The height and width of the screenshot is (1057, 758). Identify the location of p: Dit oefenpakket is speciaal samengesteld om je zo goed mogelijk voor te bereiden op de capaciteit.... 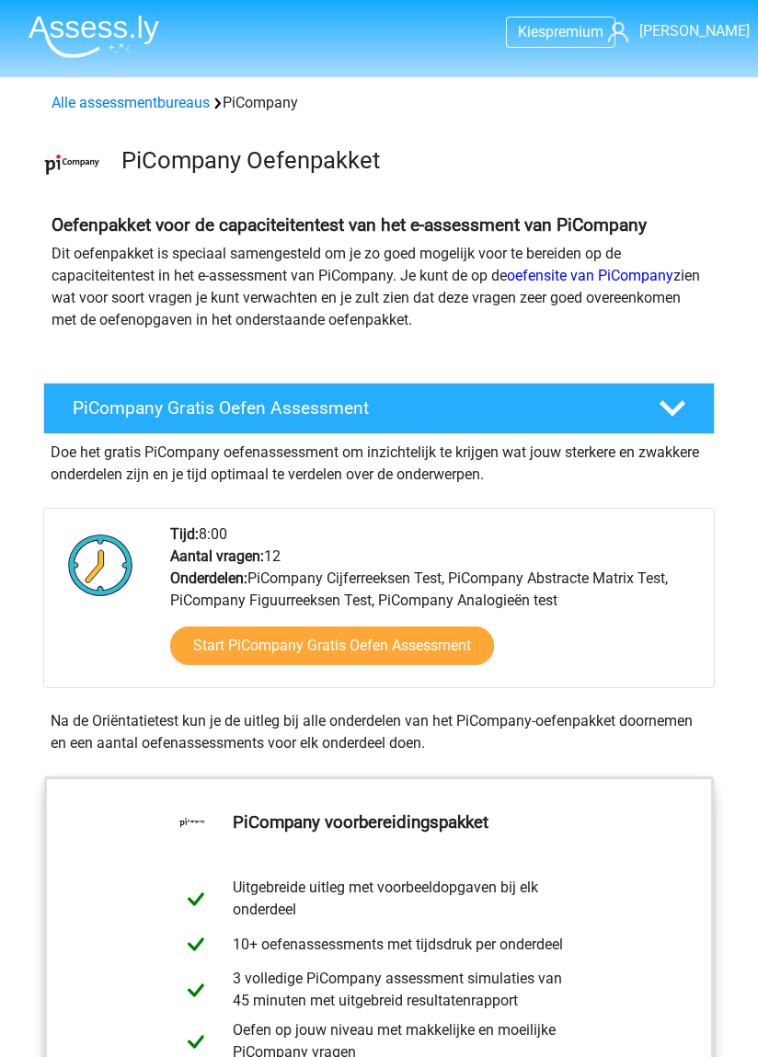
(379, 287).